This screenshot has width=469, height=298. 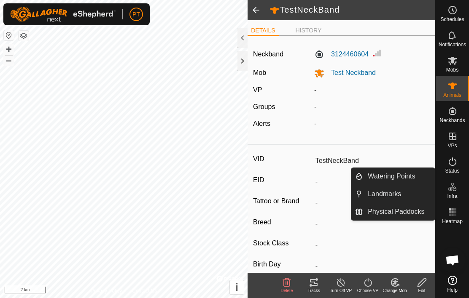 I want to click on div: Edit, so click(x=422, y=291).